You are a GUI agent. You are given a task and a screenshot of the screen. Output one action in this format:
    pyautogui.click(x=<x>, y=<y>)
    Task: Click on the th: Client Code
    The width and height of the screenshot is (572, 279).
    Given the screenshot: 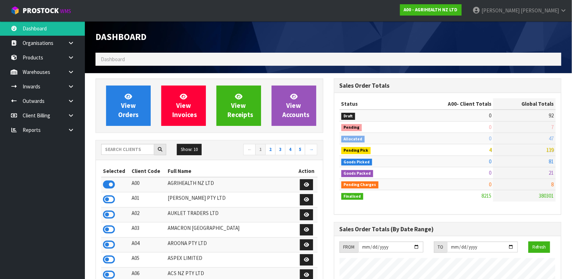 What is the action you would take?
    pyautogui.click(x=148, y=171)
    